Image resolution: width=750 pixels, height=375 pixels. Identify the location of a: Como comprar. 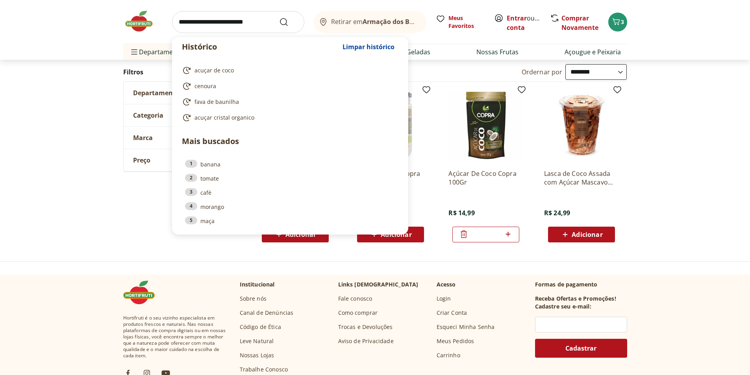
(358, 313).